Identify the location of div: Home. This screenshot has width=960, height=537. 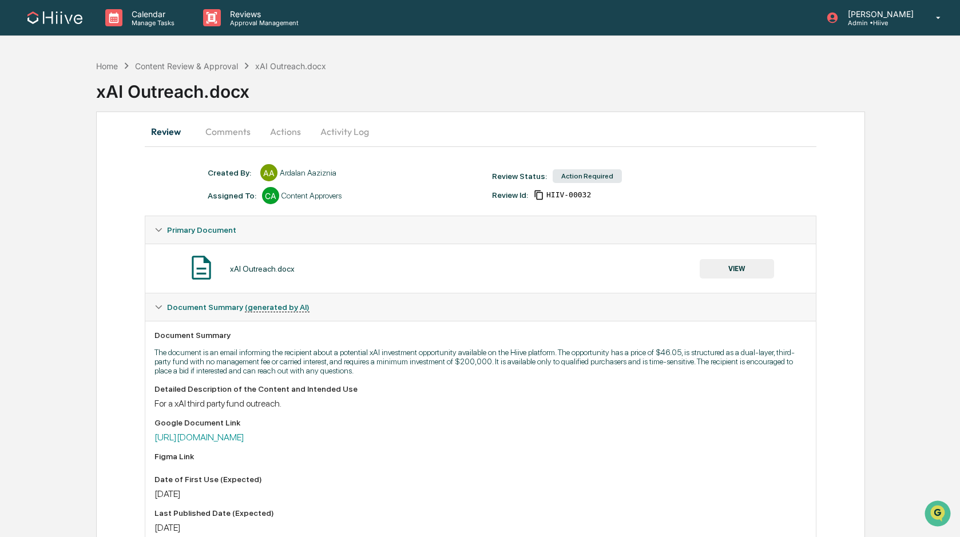
(107, 66).